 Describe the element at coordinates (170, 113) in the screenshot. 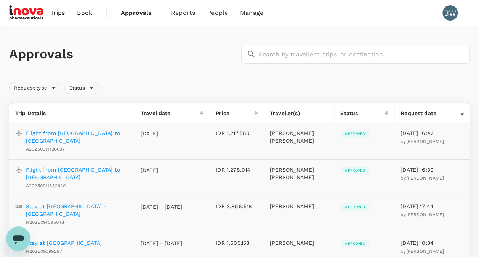

I see `div: Travel date` at that location.